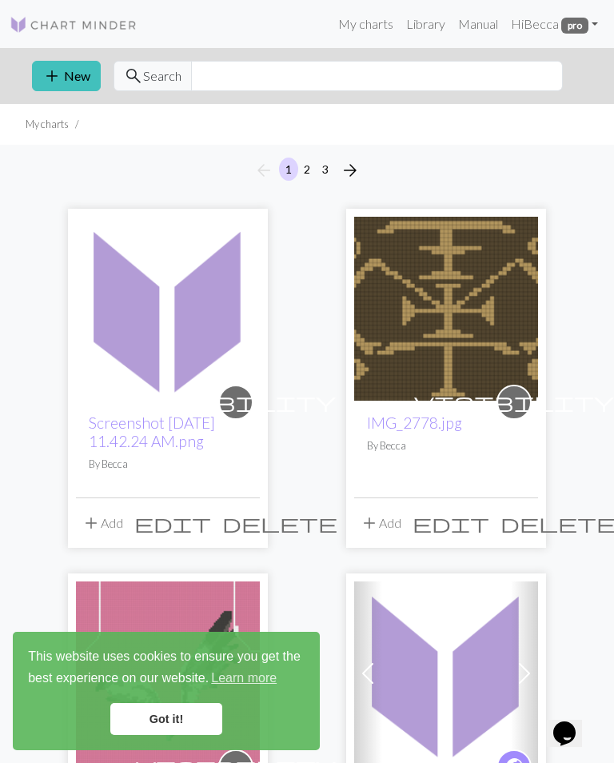  What do you see at coordinates (280, 523) in the screenshot?
I see `button: Delete` at bounding box center [280, 523].